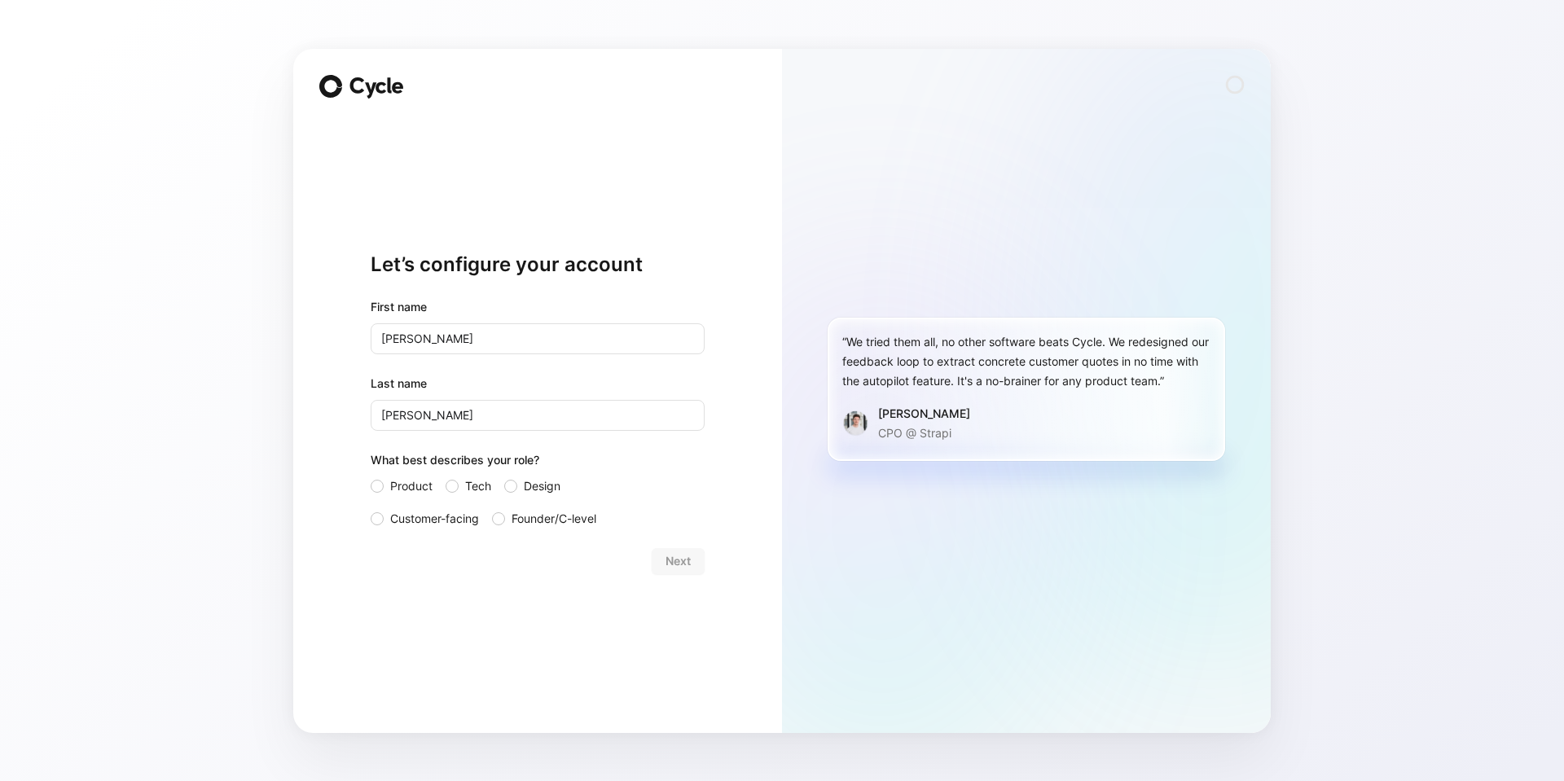 The width and height of the screenshot is (1564, 781). What do you see at coordinates (434, 519) in the screenshot?
I see `span: Customer-facing` at bounding box center [434, 519].